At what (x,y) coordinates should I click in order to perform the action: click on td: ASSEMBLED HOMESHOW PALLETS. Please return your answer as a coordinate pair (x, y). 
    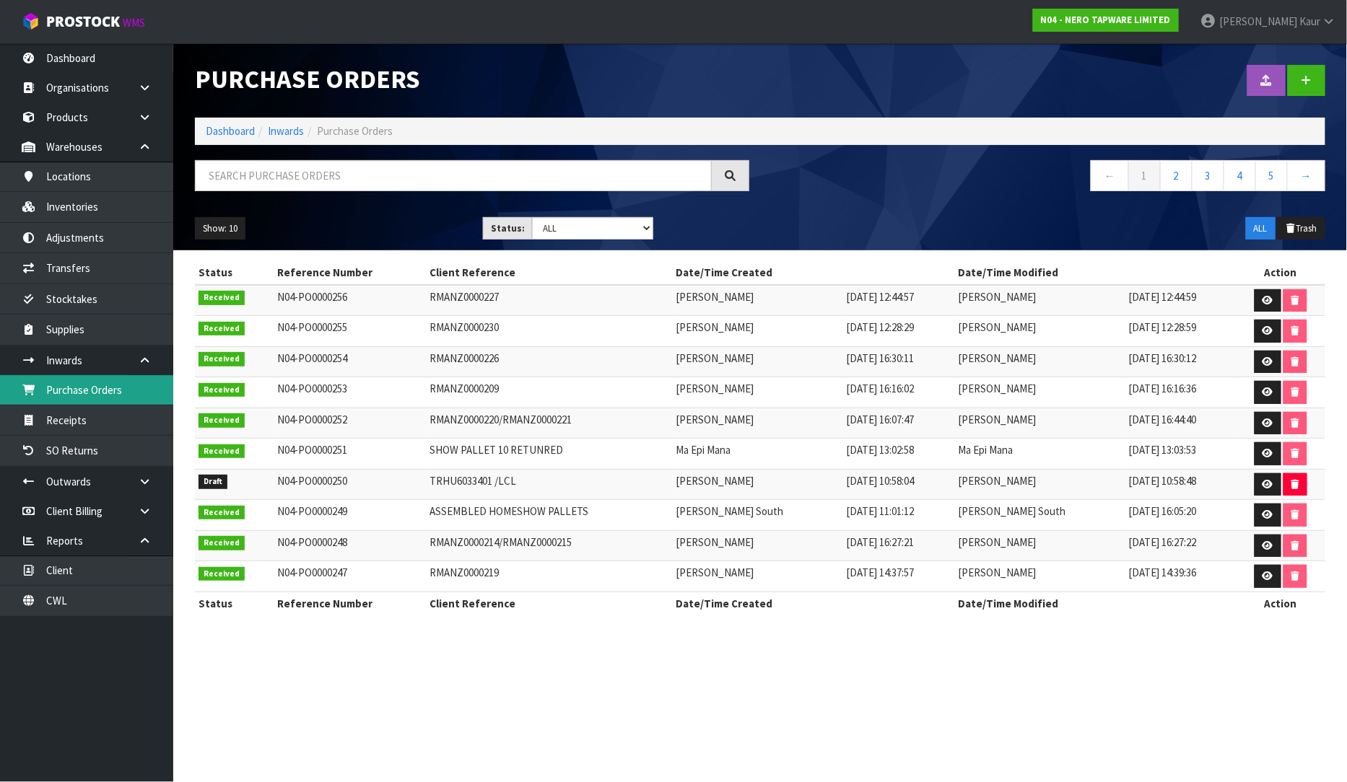
    Looking at the image, I should click on (549, 515).